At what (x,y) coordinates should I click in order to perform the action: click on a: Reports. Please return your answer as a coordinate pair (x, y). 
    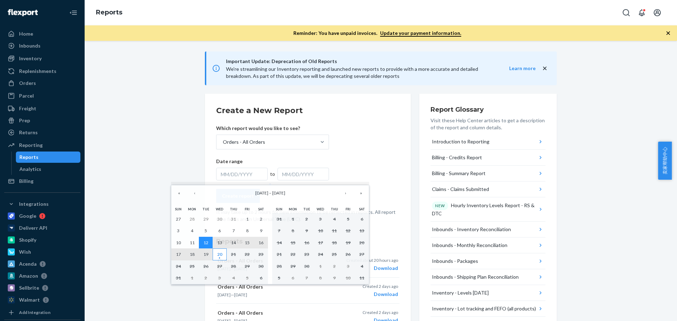
    Looking at the image, I should click on (109, 12).